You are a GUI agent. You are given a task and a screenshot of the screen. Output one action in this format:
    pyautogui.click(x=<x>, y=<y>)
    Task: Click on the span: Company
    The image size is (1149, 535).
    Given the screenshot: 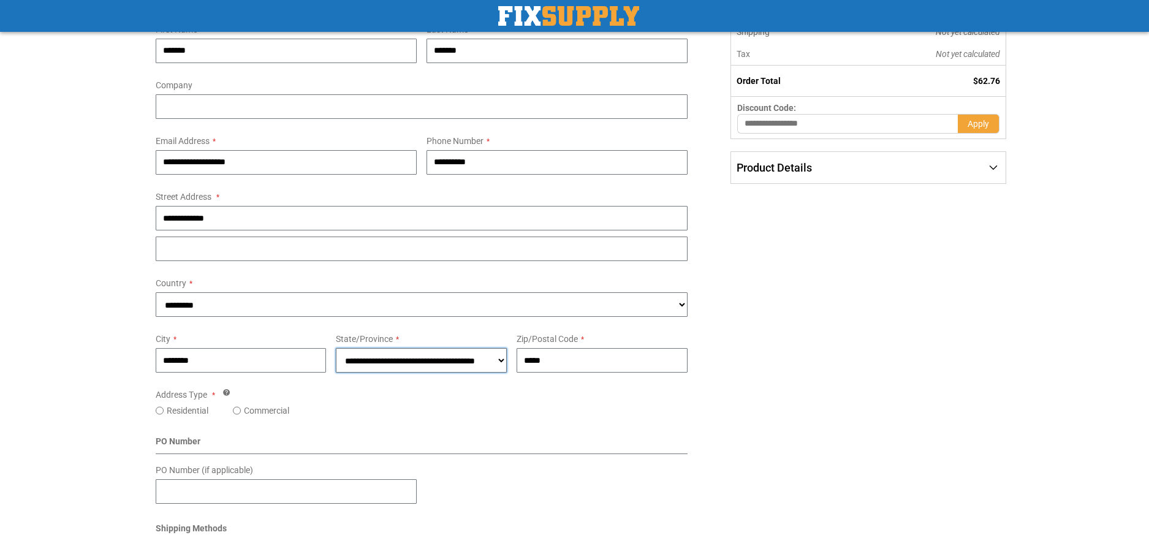 What is the action you would take?
    pyautogui.click(x=174, y=85)
    